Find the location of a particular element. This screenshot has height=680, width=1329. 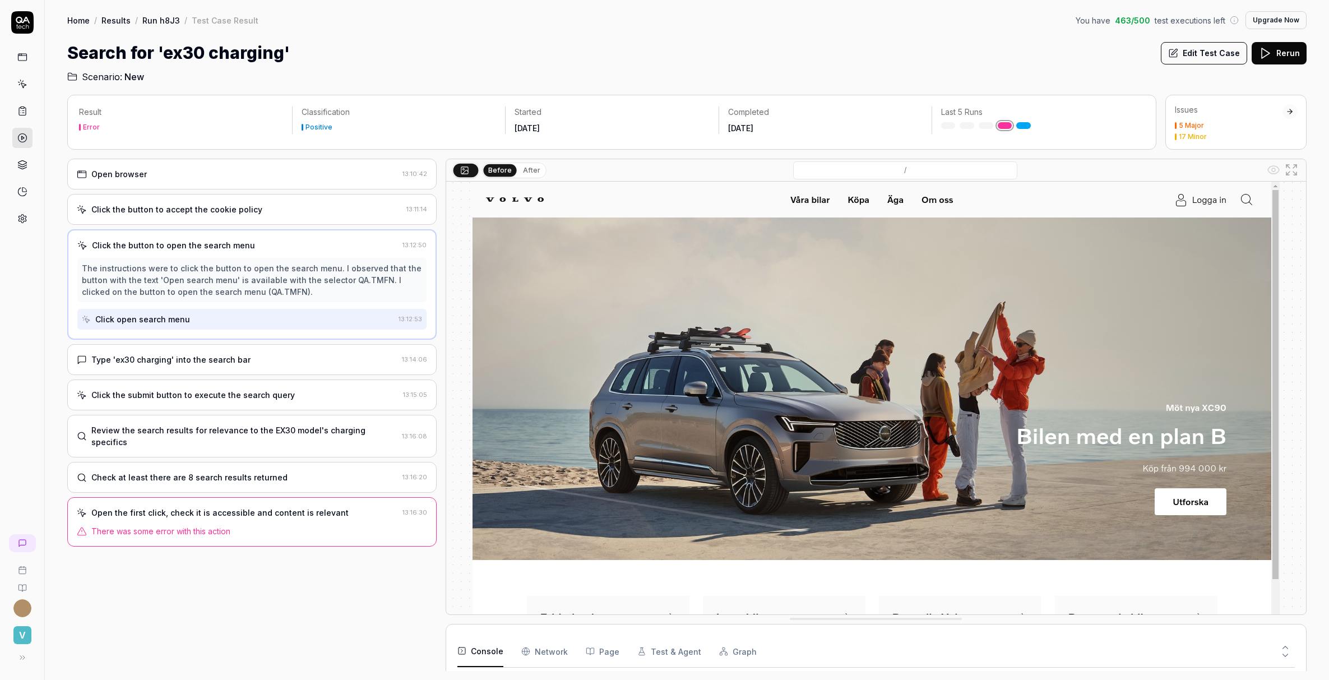

time: 13:16:30 is located at coordinates (415, 512).